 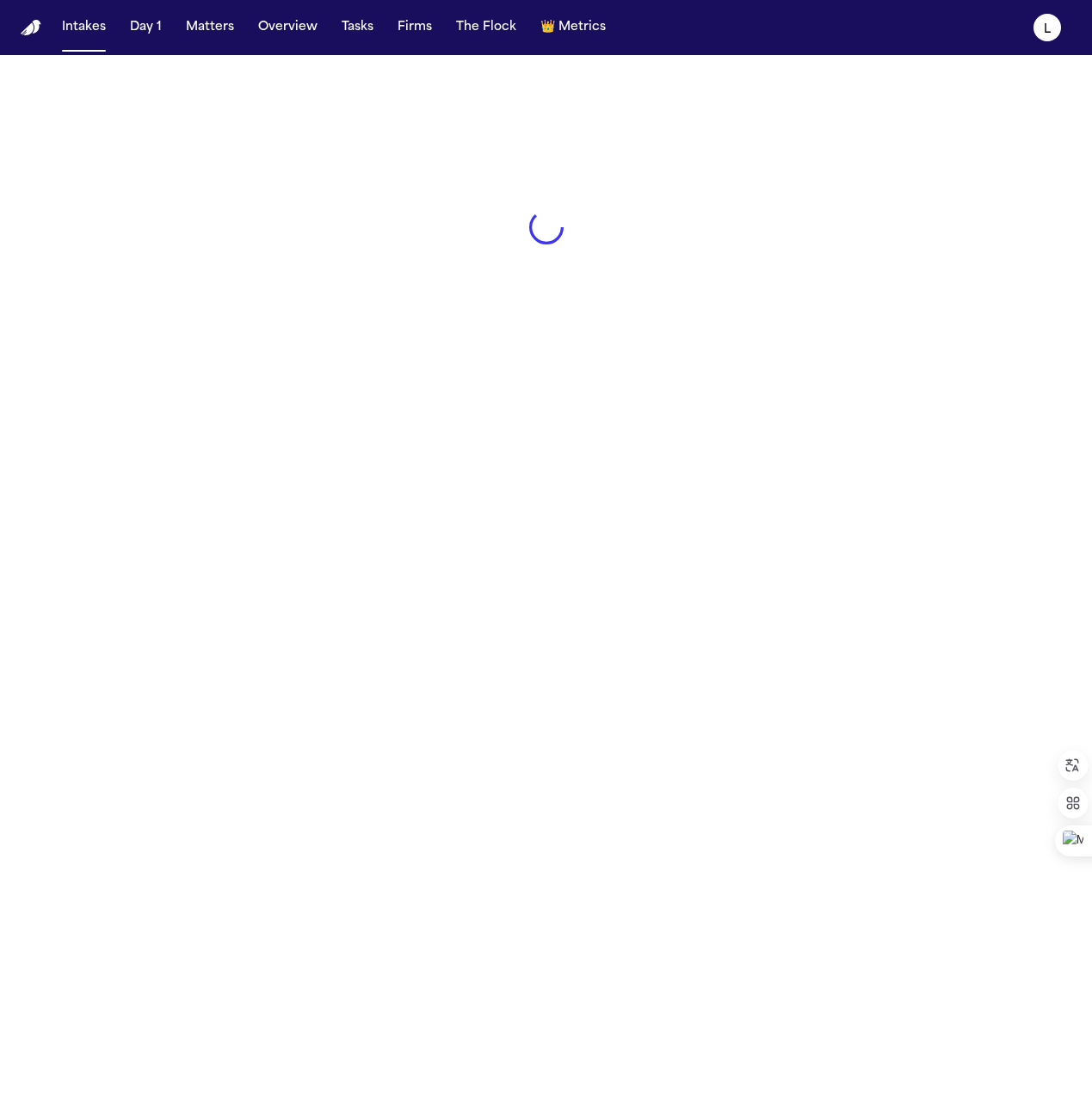 What do you see at coordinates (210, 28) in the screenshot?
I see `button: Matters` at bounding box center [210, 28].